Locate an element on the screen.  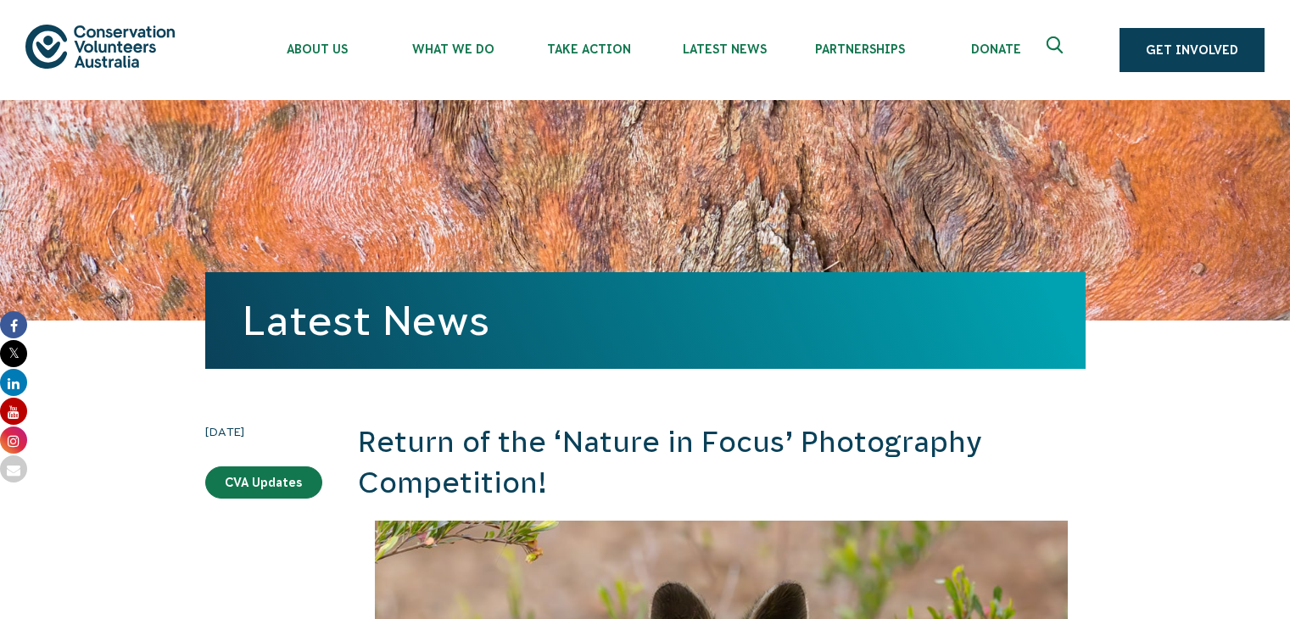
a: CVA Updates is located at coordinates (264, 483).